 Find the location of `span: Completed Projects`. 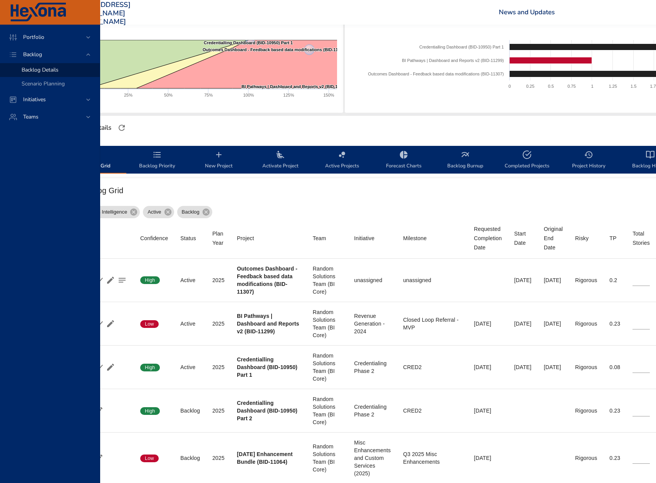

span: Completed Projects is located at coordinates (527, 160).